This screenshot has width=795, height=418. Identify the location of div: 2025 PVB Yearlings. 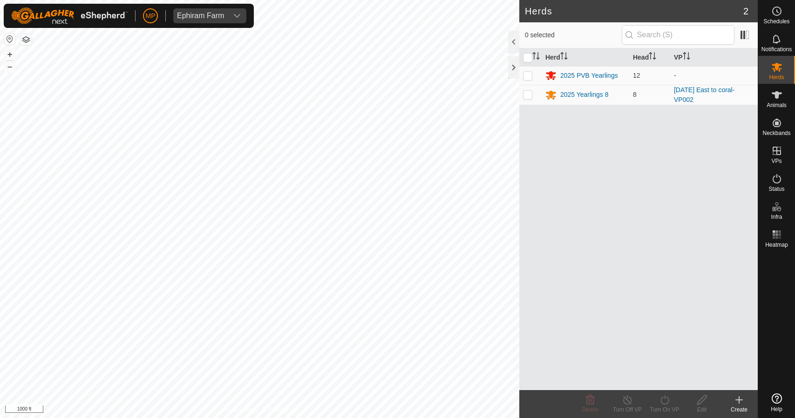
(589, 75).